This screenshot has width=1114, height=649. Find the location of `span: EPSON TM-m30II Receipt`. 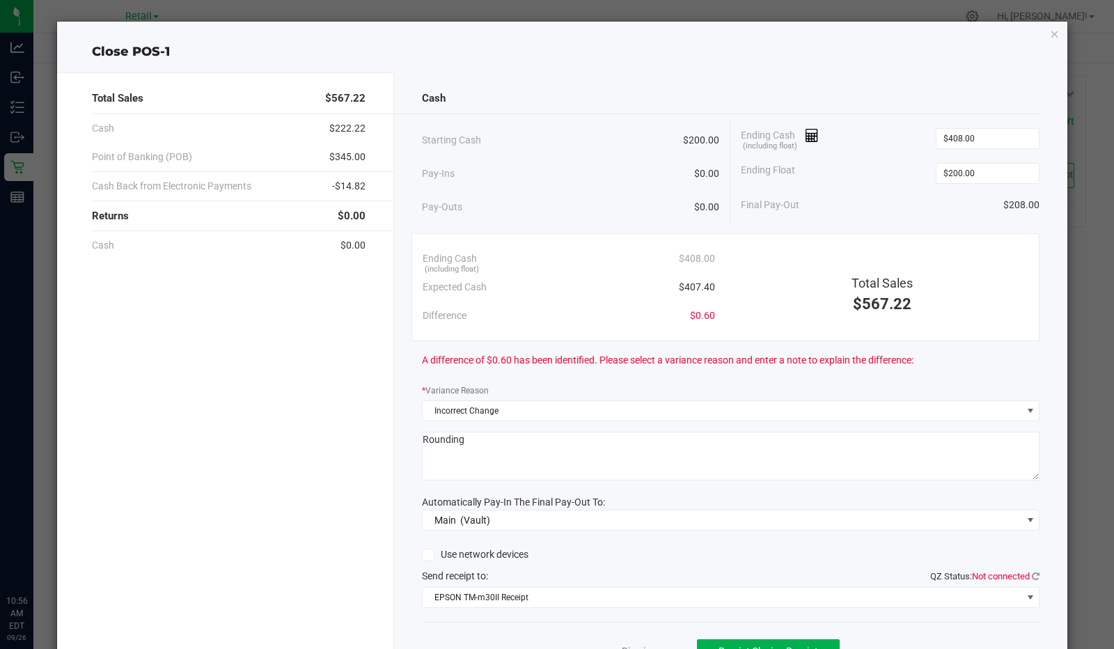

span: EPSON TM-m30II Receipt is located at coordinates (722, 597).